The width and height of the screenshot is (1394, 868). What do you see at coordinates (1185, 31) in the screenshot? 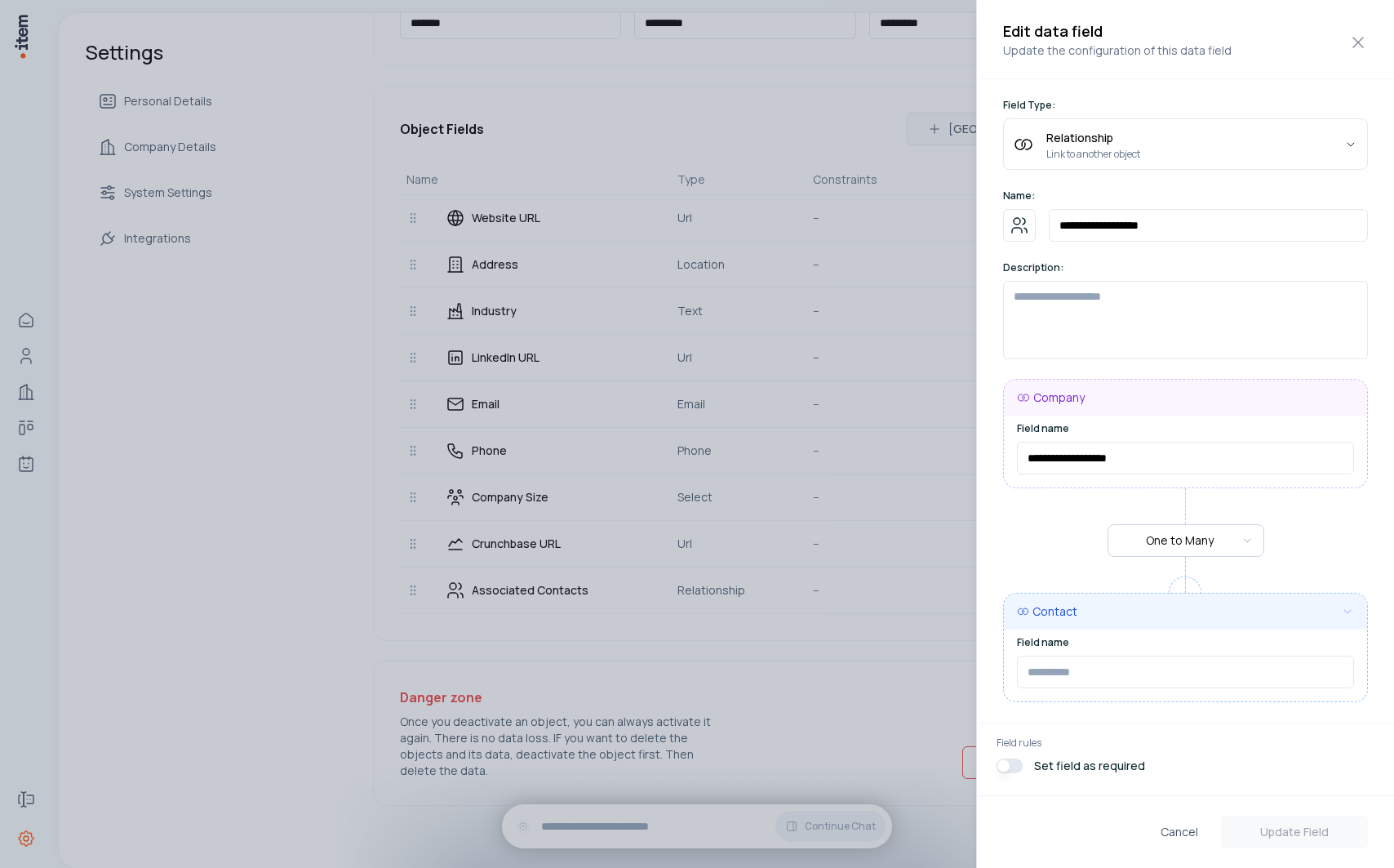
I see `h2: Edit data field` at bounding box center [1185, 31].